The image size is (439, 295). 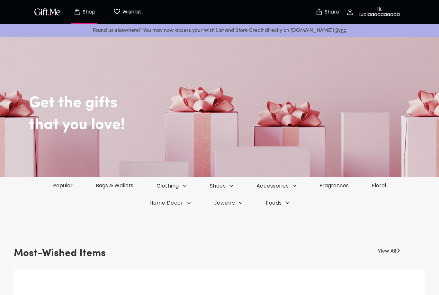 I want to click on img: secure, so click(x=319, y=12).